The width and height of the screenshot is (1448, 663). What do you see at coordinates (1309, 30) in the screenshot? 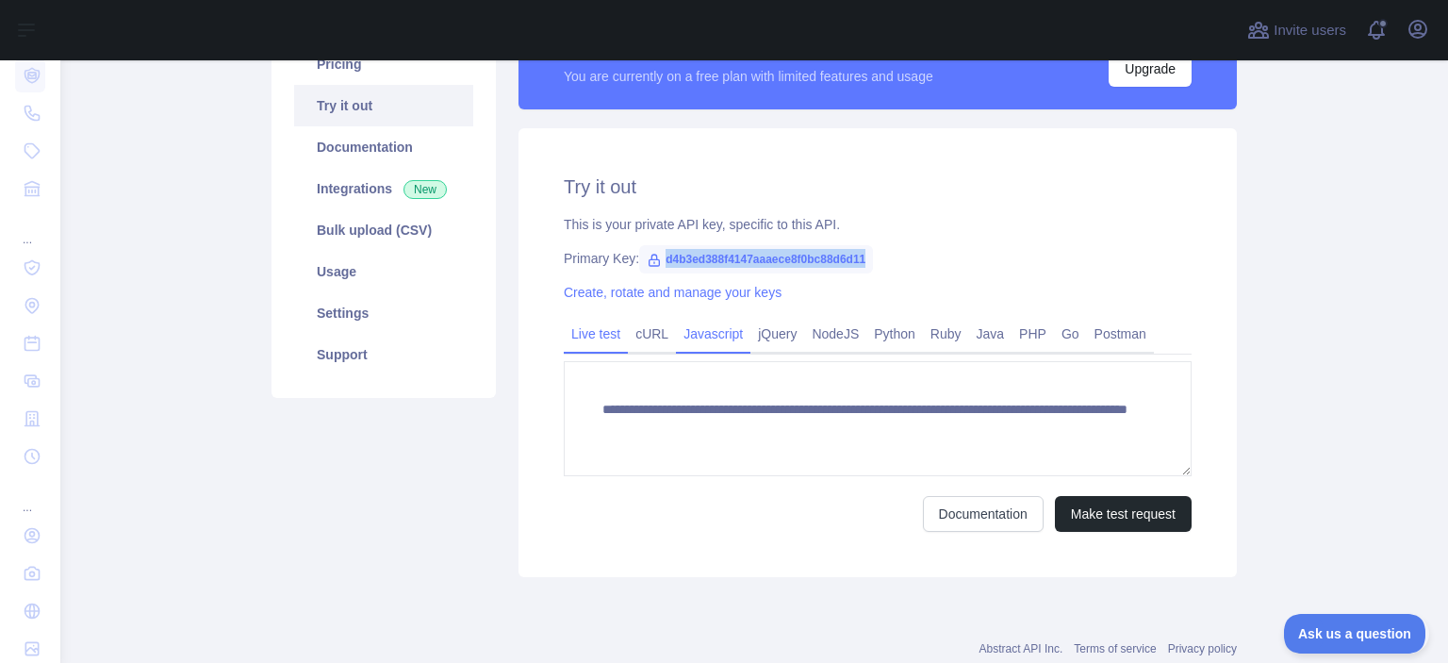
I see `span: Invite users` at bounding box center [1309, 30].